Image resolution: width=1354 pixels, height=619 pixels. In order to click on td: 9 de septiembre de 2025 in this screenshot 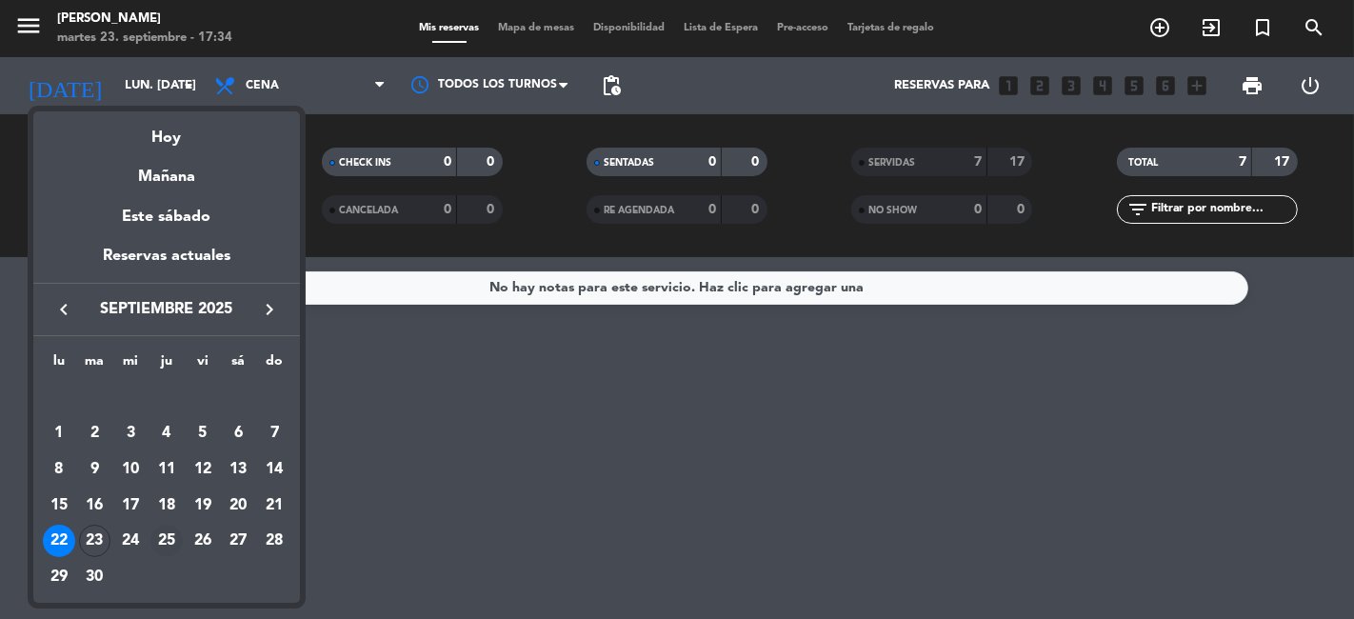, I will do `click(95, 469)`.